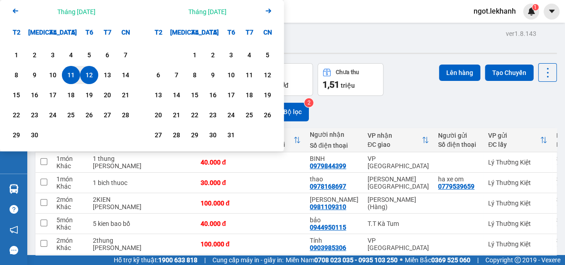  What do you see at coordinates (107, 115) in the screenshot?
I see `div: 27` at bounding box center [107, 115].